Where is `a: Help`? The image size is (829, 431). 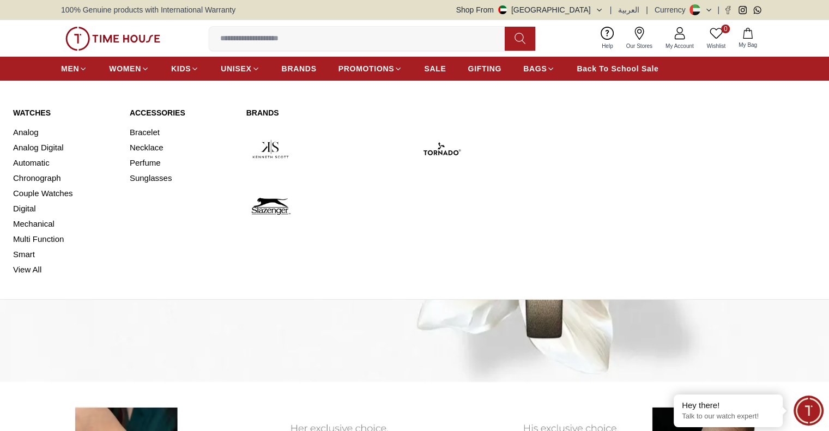
a: Help is located at coordinates (607, 38).